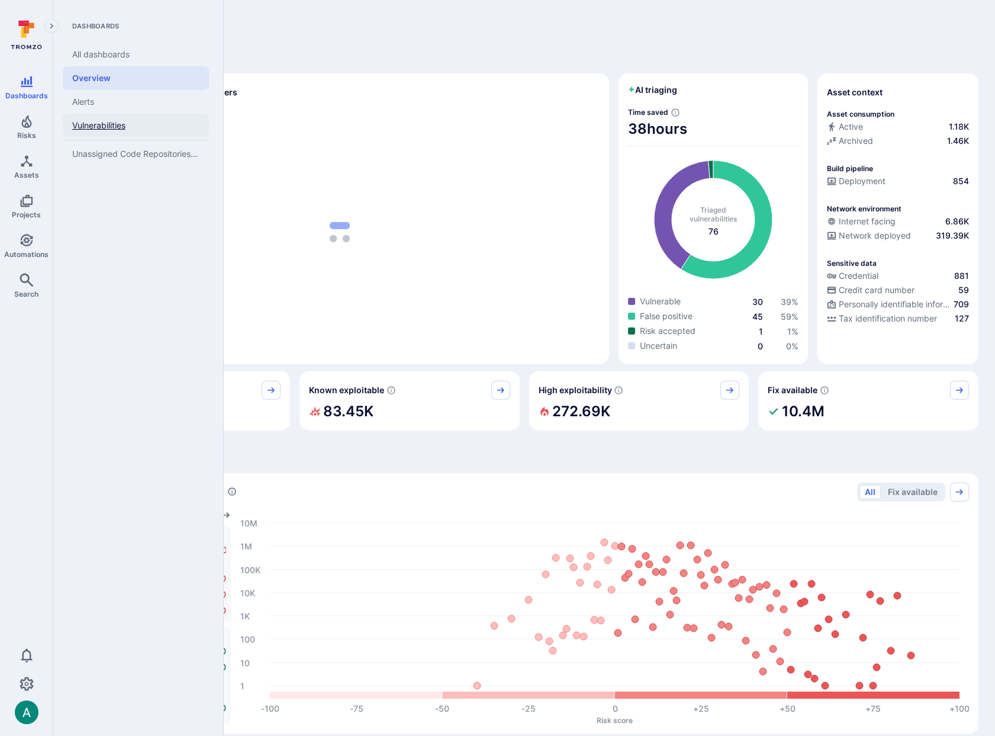 This screenshot has width=995, height=736. Describe the element at coordinates (713, 129) in the screenshot. I see `span: 38 hours` at that location.